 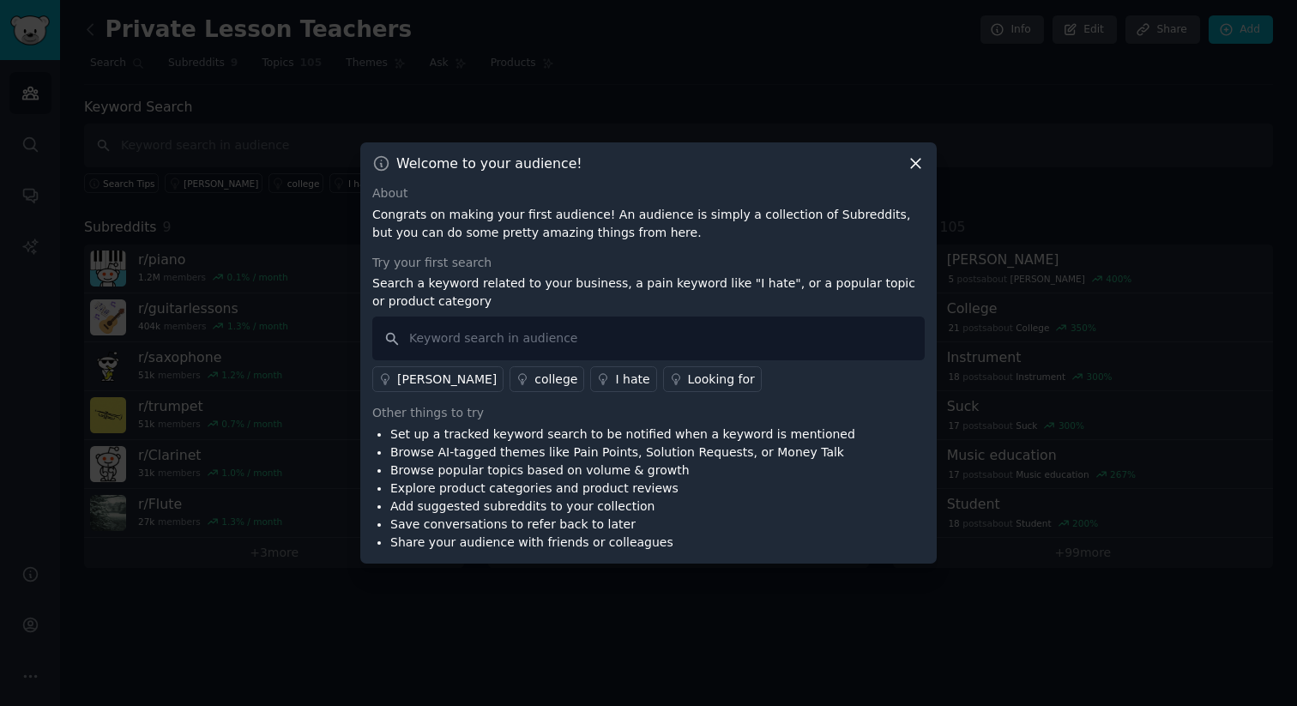 What do you see at coordinates (623, 470) in the screenshot?
I see `li: Browse popular topics based on volume & growth` at bounding box center [623, 470].